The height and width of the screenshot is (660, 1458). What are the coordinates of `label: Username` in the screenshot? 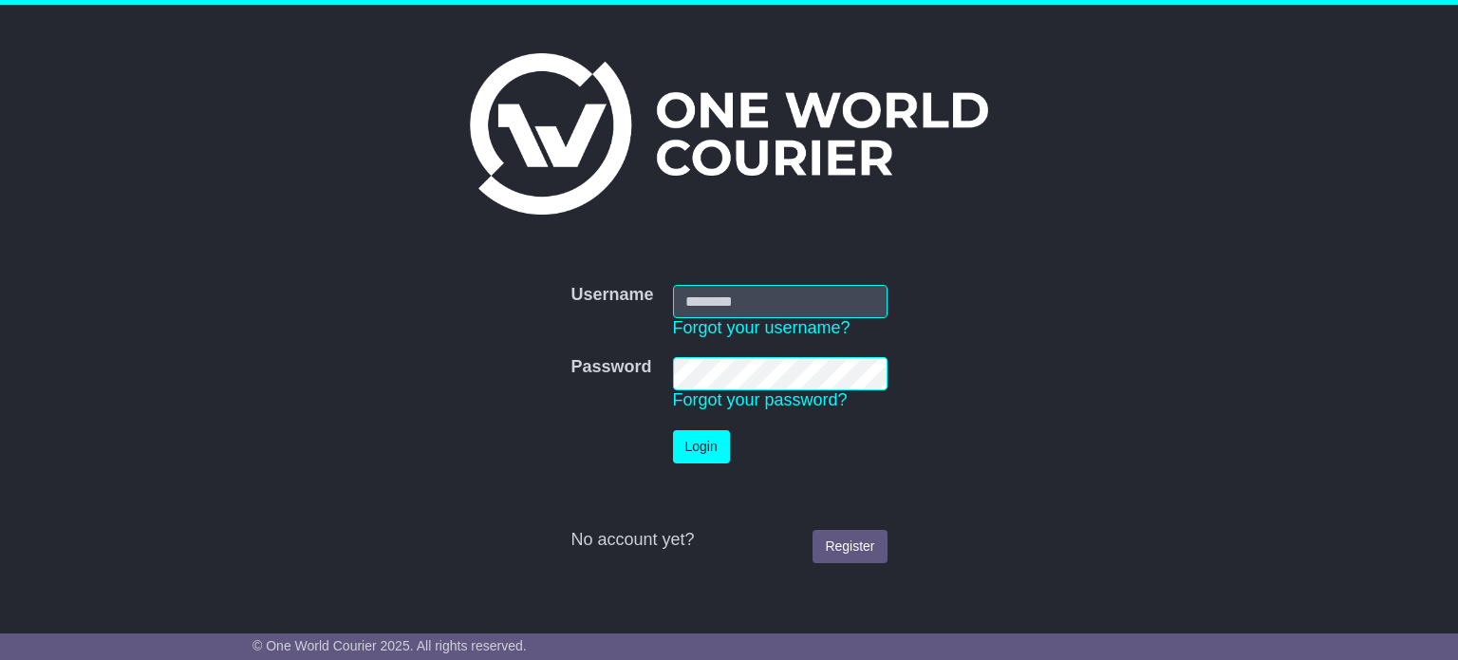 It's located at (611, 295).